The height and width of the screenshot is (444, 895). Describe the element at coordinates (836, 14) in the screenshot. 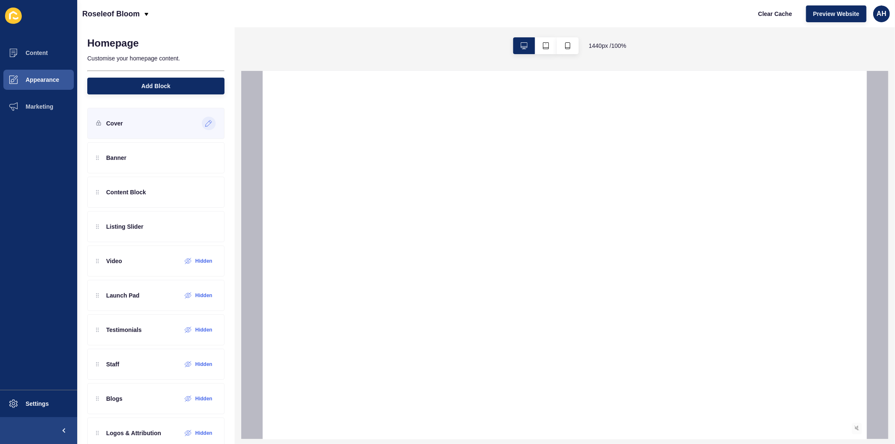

I see `span: Preview Website` at that location.